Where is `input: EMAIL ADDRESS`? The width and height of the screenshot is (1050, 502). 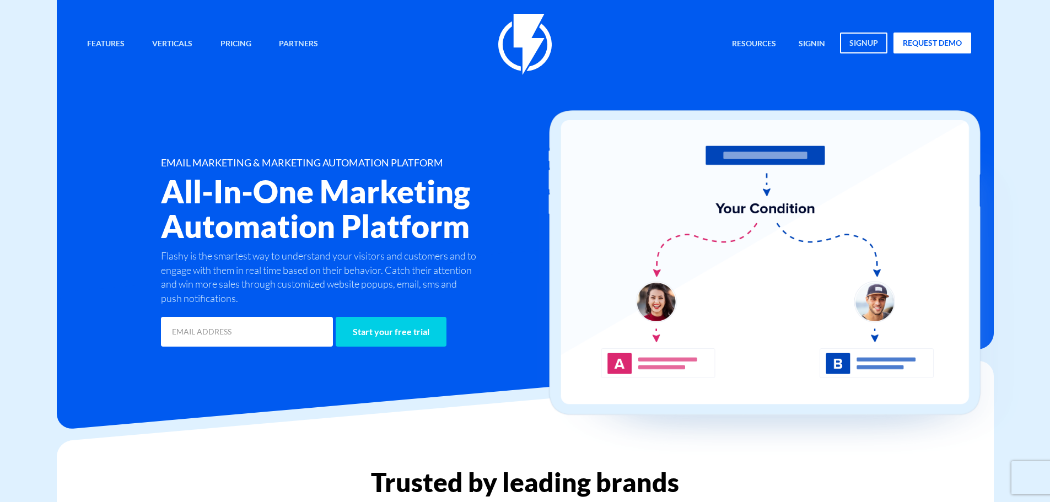 input: EMAIL ADDRESS is located at coordinates (247, 332).